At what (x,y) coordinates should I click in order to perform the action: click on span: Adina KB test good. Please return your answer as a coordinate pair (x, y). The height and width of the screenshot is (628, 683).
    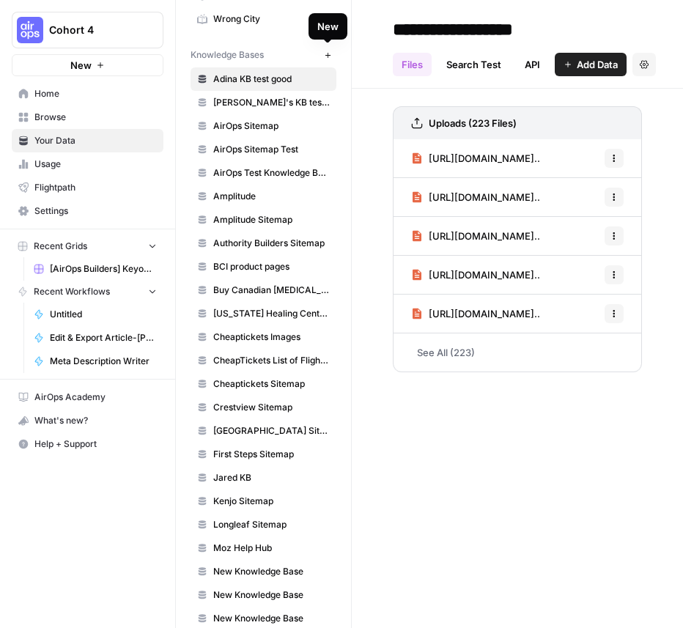
    Looking at the image, I should click on (271, 79).